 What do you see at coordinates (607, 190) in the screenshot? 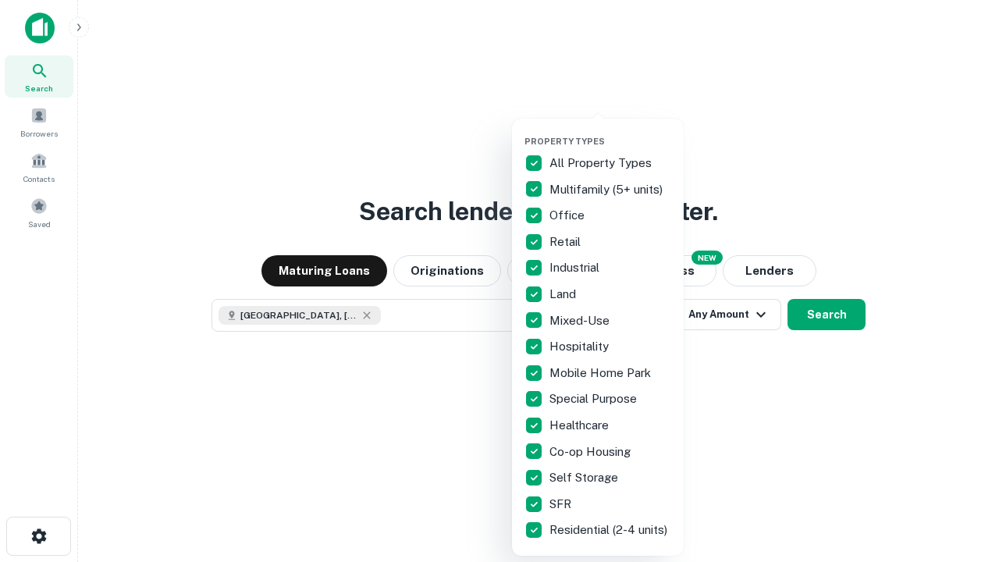
I see `p: Multifamily (5+ units)` at bounding box center [607, 190].